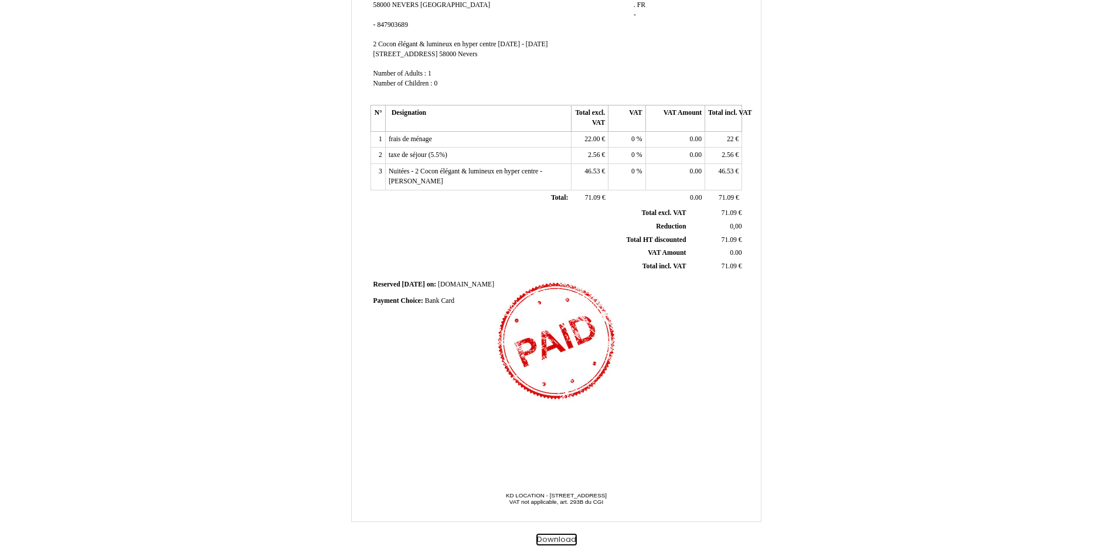 The height and width of the screenshot is (546, 1112). Describe the element at coordinates (378, 156) in the screenshot. I see `td: 2` at that location.